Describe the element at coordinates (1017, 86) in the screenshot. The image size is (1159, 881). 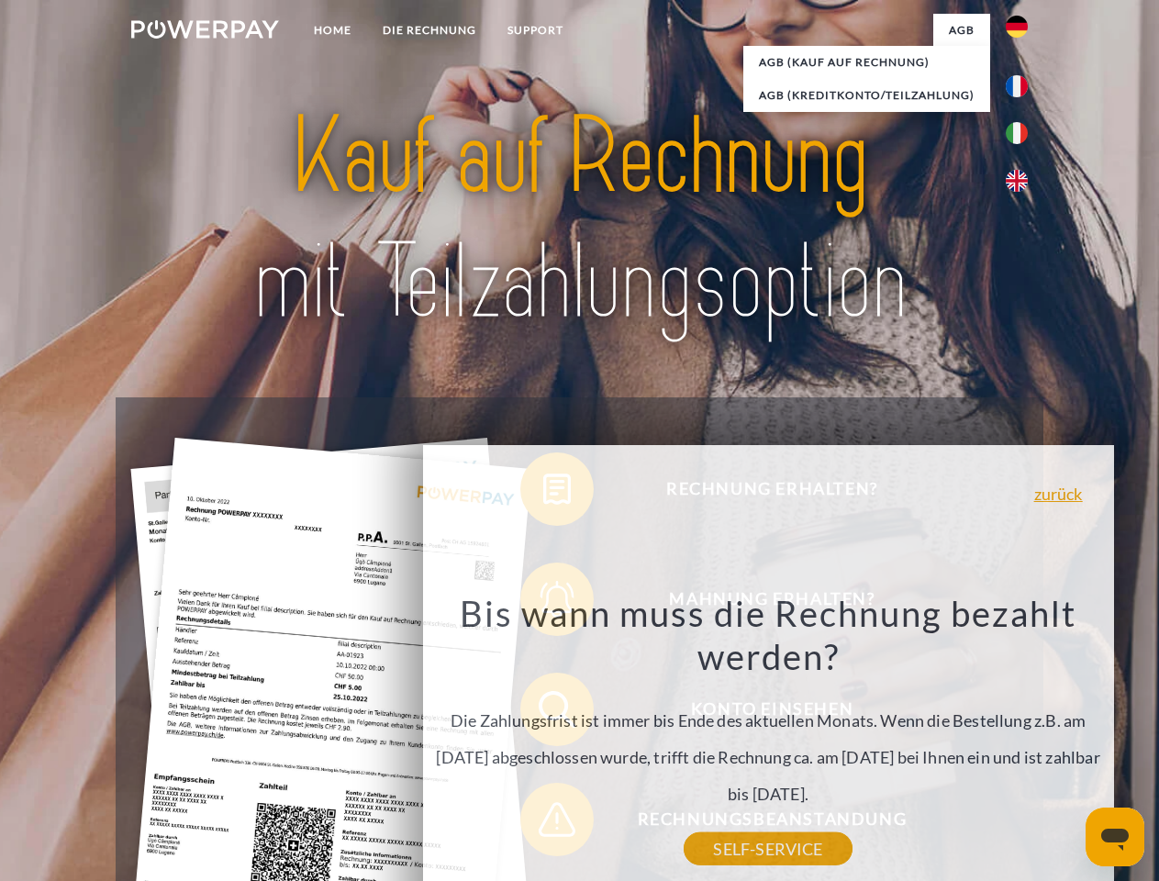
I see `img: fr` at that location.